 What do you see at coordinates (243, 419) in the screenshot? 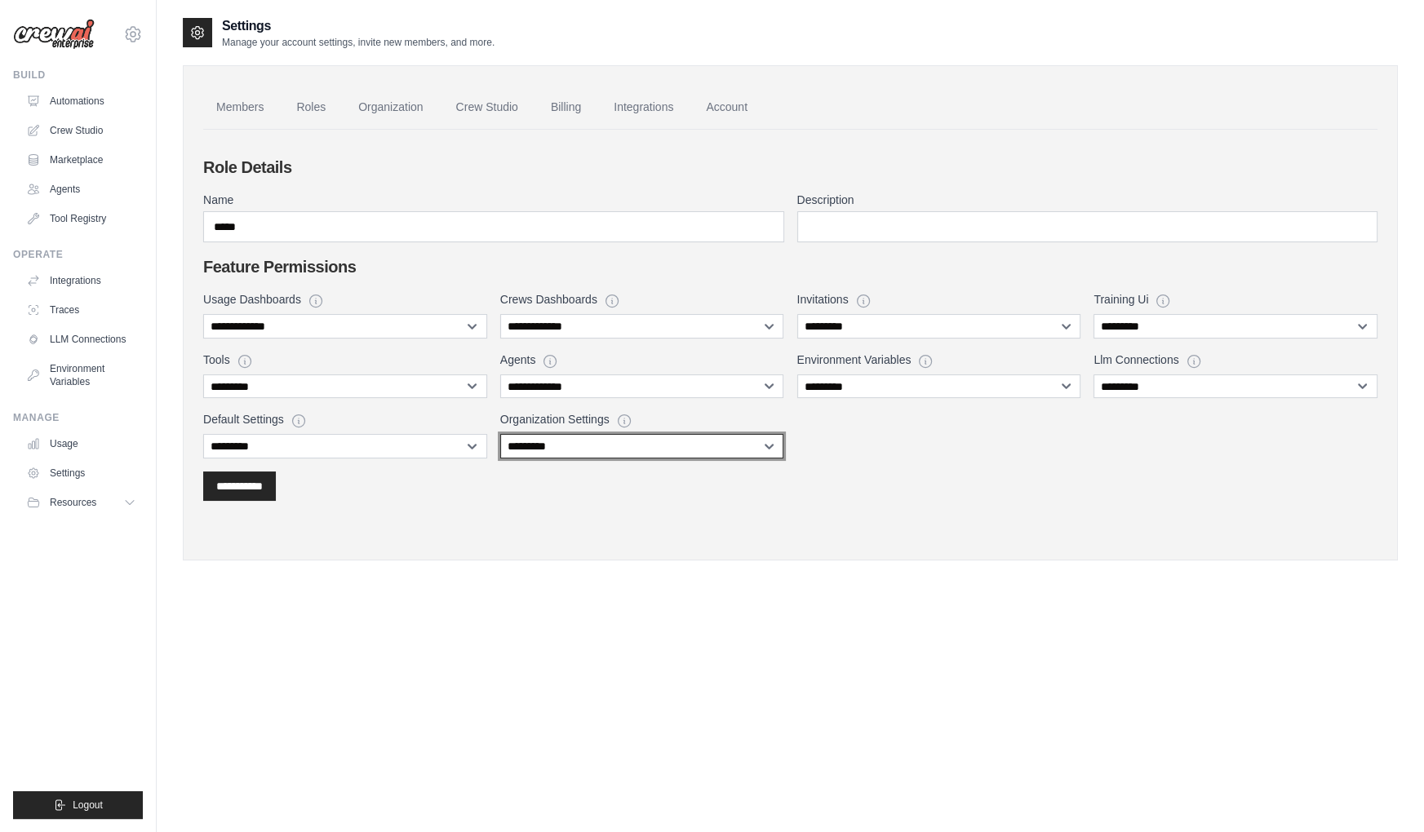
I see `label: Default Settings` at bounding box center [243, 419].